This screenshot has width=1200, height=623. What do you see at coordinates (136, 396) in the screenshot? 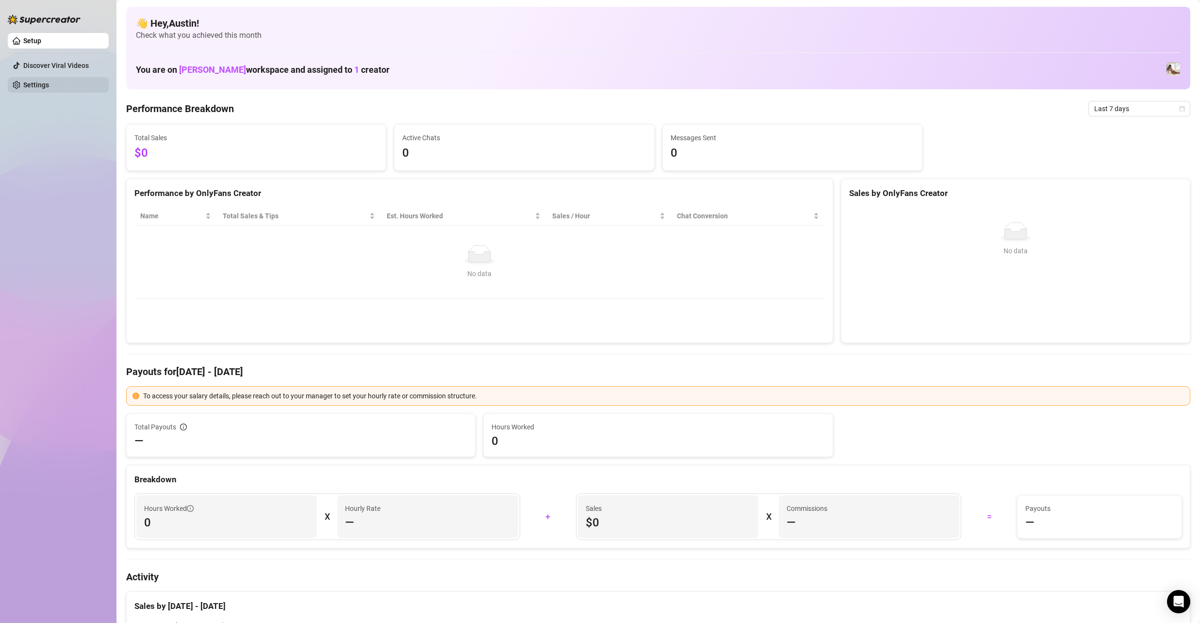
I see `span: exclamation-circle` at bounding box center [136, 396].